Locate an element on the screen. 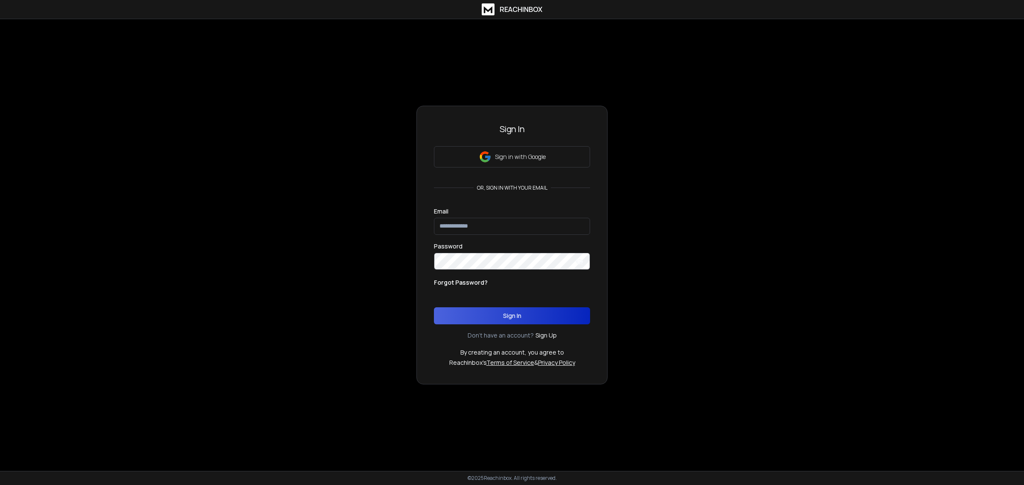 This screenshot has height=485, width=1024. h1: ReachInbox is located at coordinates (521, 9).